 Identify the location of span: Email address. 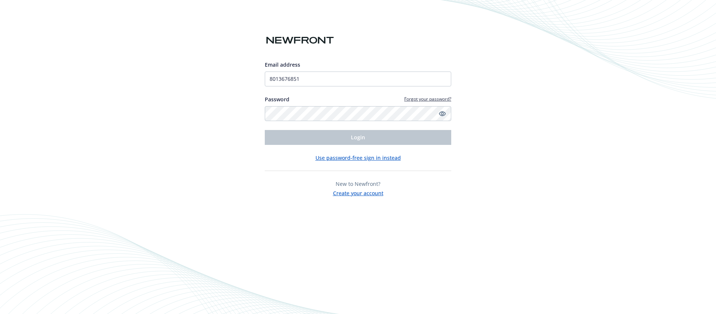
(282, 64).